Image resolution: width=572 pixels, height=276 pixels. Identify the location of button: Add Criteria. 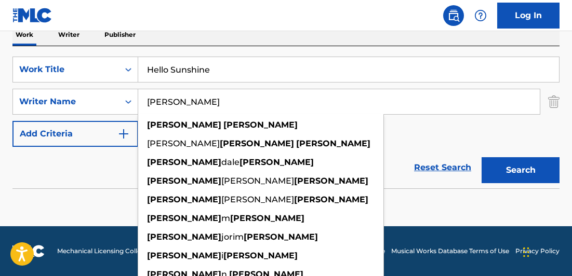
(75, 134).